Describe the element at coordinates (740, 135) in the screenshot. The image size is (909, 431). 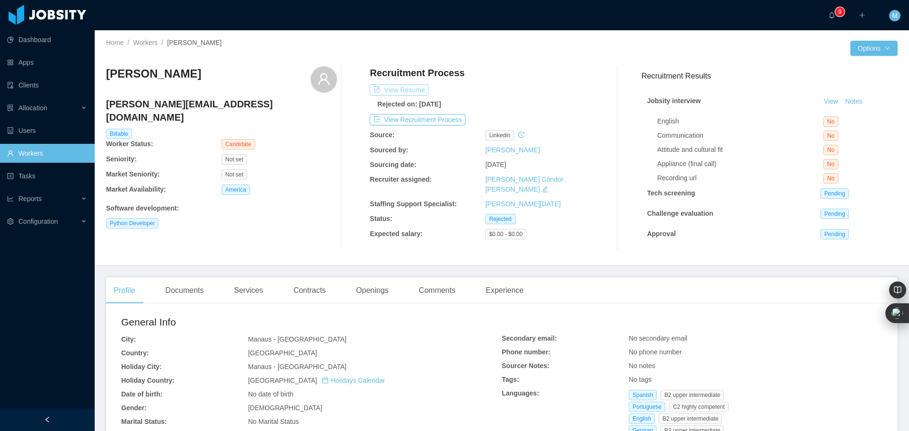
I see `div: Communication` at that location.